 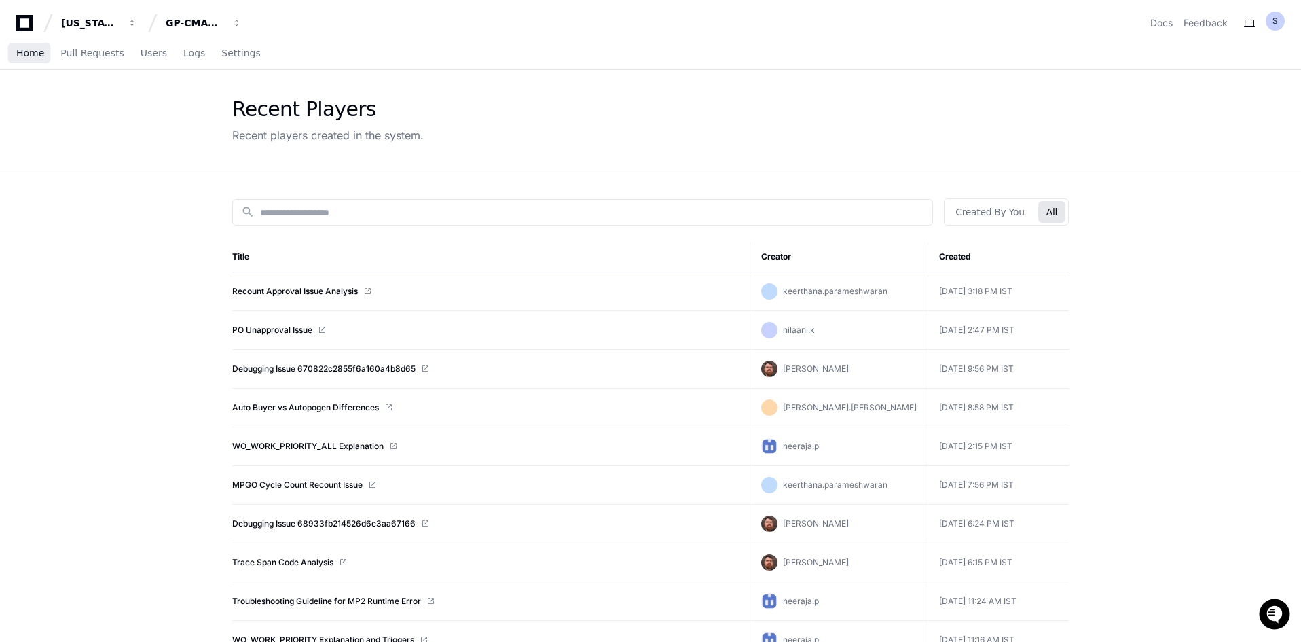 I want to click on a: Settings, so click(x=240, y=54).